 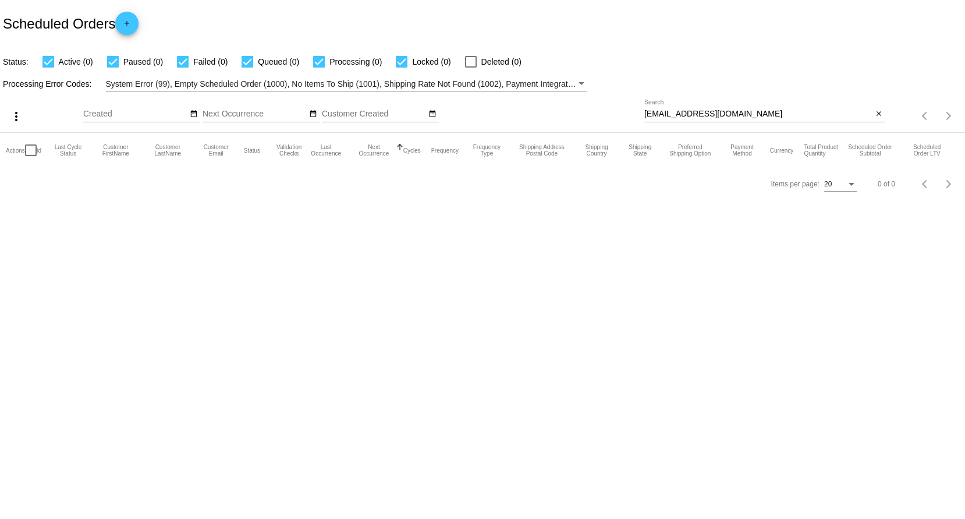 What do you see at coordinates (326, 150) in the screenshot?
I see `button: Change sorting for LastOccurrenceUtc` at bounding box center [326, 150].